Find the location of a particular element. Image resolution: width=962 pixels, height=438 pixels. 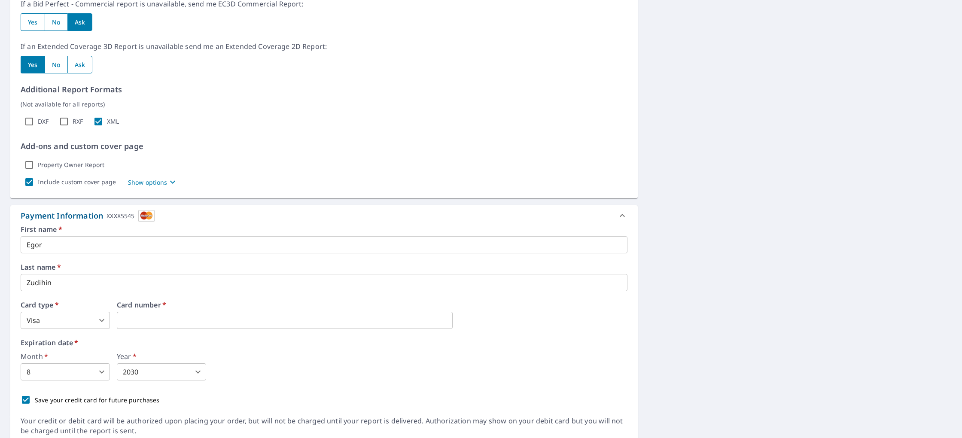

div: Your credit or debit card will be authorized upon placing your order, but will not be charged unt... is located at coordinates (324, 426).